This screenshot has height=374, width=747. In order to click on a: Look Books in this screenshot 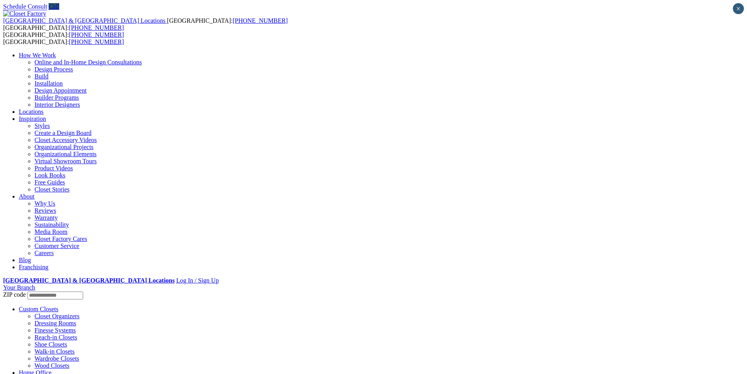, I will do `click(50, 175)`.